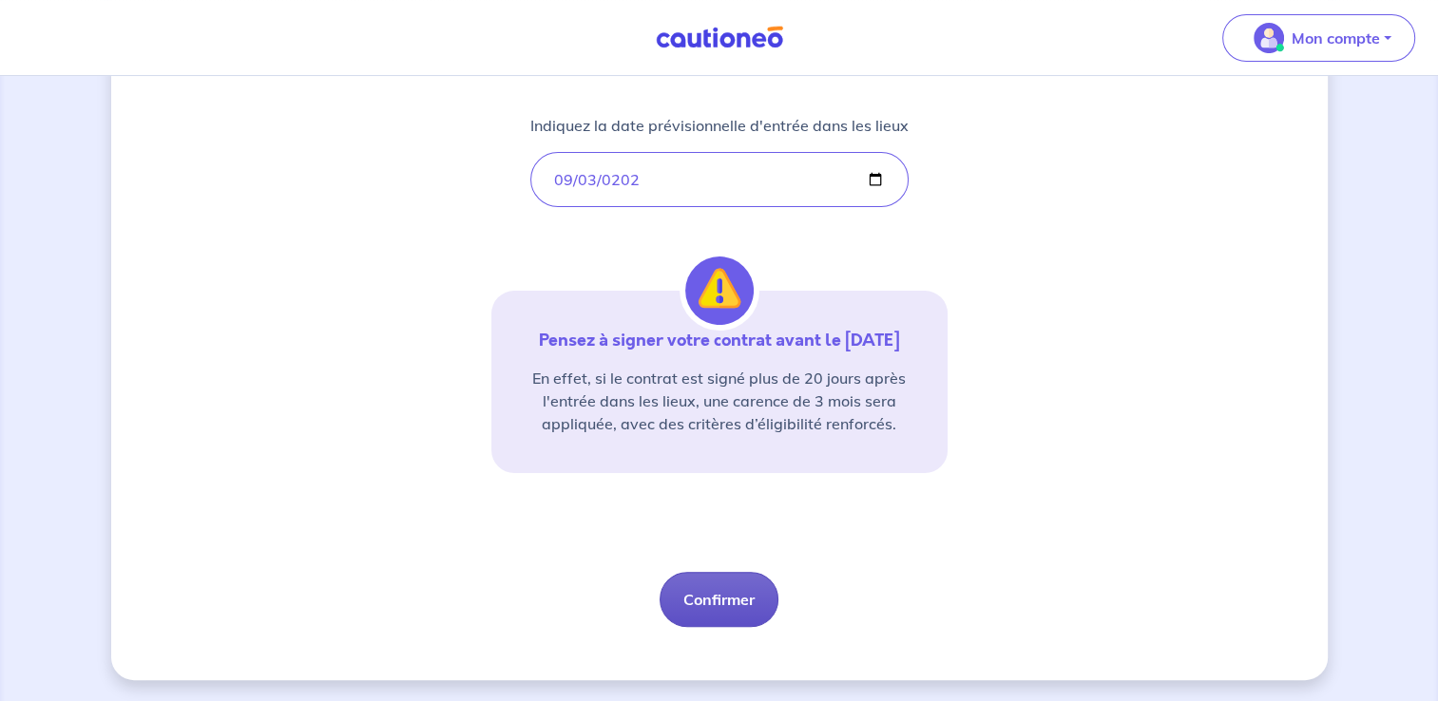  What do you see at coordinates (719, 37) in the screenshot?
I see `img: Cautioneo` at bounding box center [719, 37].